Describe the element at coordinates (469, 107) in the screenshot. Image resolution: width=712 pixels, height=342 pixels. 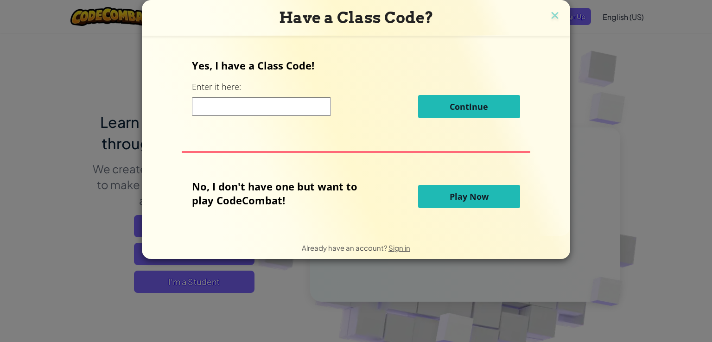
I see `span: Continue` at that location.